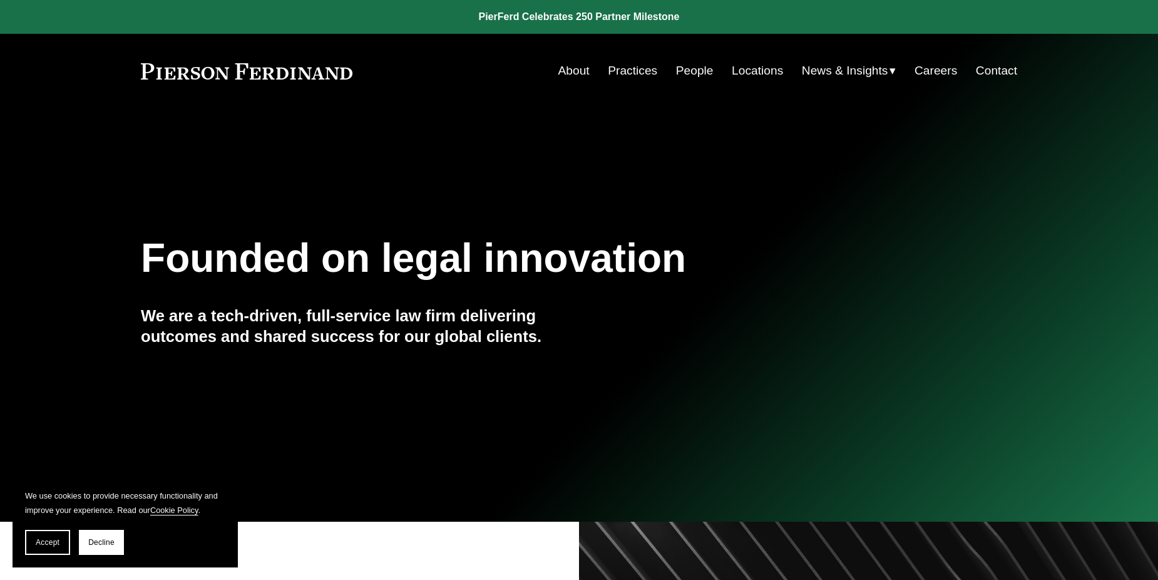 The width and height of the screenshot is (1158, 580). What do you see at coordinates (125, 503) in the screenshot?
I see `p: We use cookies to provide necessary functionality and improve your experience. Read our .` at bounding box center [125, 503].